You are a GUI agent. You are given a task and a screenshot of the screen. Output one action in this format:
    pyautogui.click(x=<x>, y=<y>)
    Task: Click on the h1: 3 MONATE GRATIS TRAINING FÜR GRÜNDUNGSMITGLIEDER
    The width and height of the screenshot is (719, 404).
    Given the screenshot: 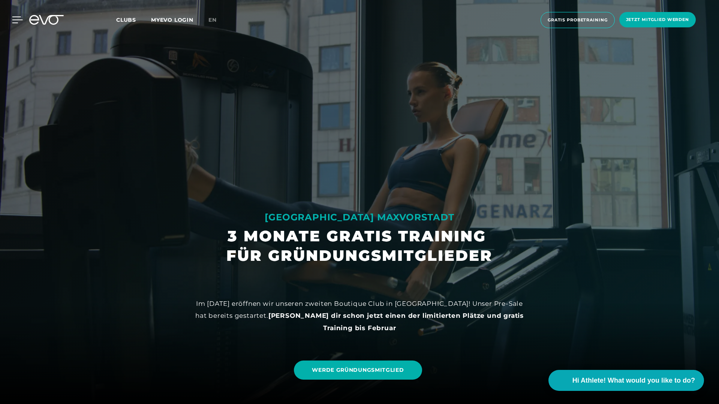 What is the action you would take?
    pyautogui.click(x=359, y=246)
    